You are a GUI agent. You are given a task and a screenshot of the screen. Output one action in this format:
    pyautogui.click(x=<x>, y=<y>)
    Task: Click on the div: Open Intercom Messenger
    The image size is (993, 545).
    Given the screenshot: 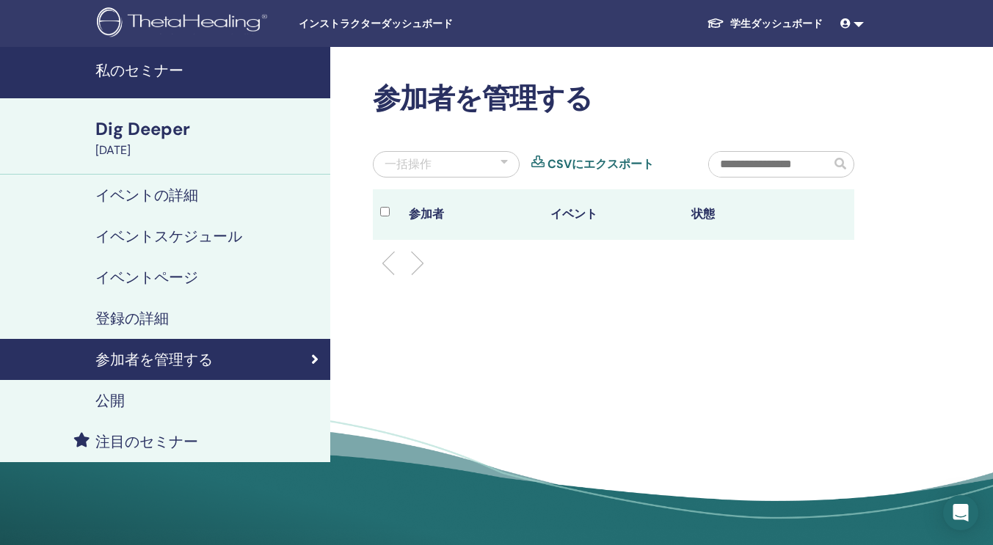 What is the action you would take?
    pyautogui.click(x=960, y=513)
    